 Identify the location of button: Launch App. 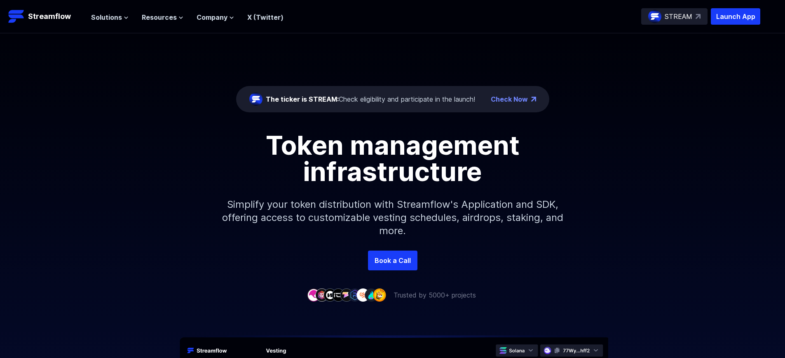
(735, 16).